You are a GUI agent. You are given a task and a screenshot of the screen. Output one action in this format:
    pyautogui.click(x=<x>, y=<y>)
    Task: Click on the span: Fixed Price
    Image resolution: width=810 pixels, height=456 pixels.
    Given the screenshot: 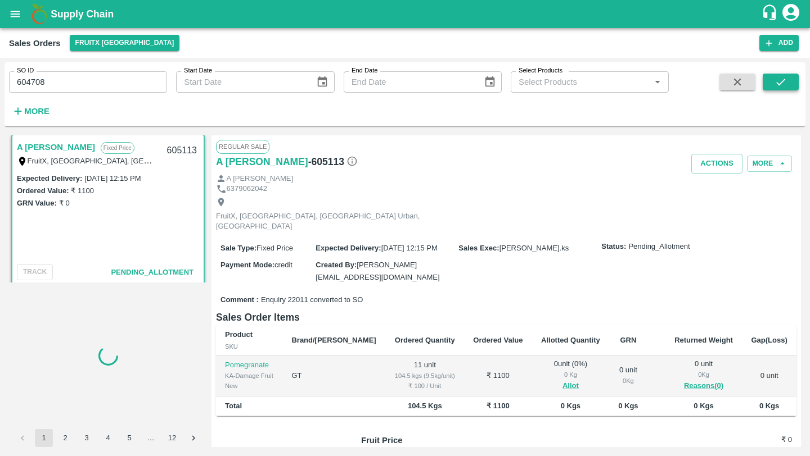 What is the action you would take?
    pyautogui.click(x=274, y=248)
    